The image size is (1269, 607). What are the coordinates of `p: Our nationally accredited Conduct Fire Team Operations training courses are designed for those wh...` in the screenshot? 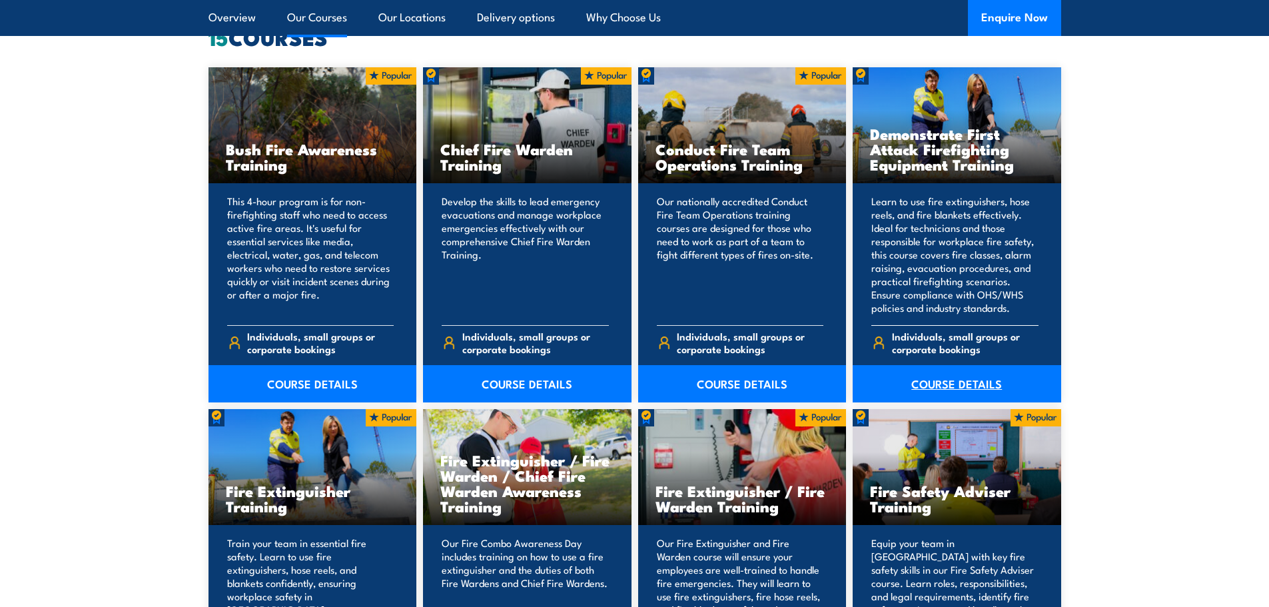 It's located at (740, 254).